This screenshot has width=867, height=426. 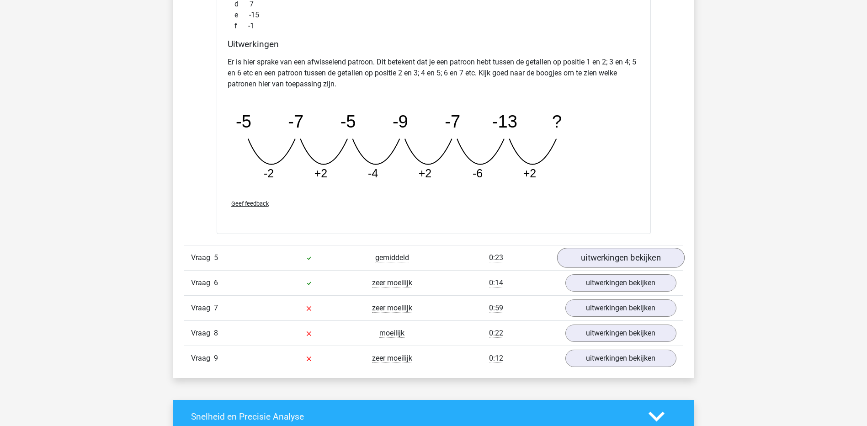 What do you see at coordinates (434, 44) in the screenshot?
I see `h4: Uitwerkingen` at bounding box center [434, 44].